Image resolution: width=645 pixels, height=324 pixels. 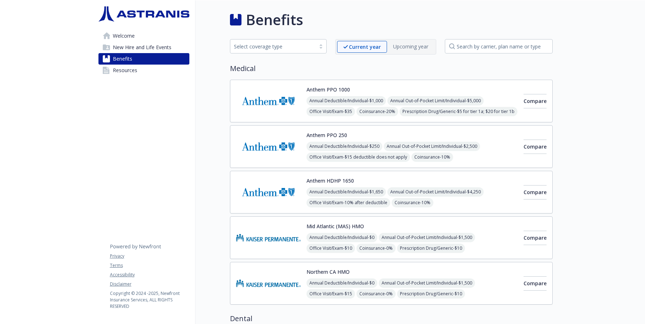 I want to click on span: Office Visit/Exam - 10% after deductible, so click(x=348, y=203).